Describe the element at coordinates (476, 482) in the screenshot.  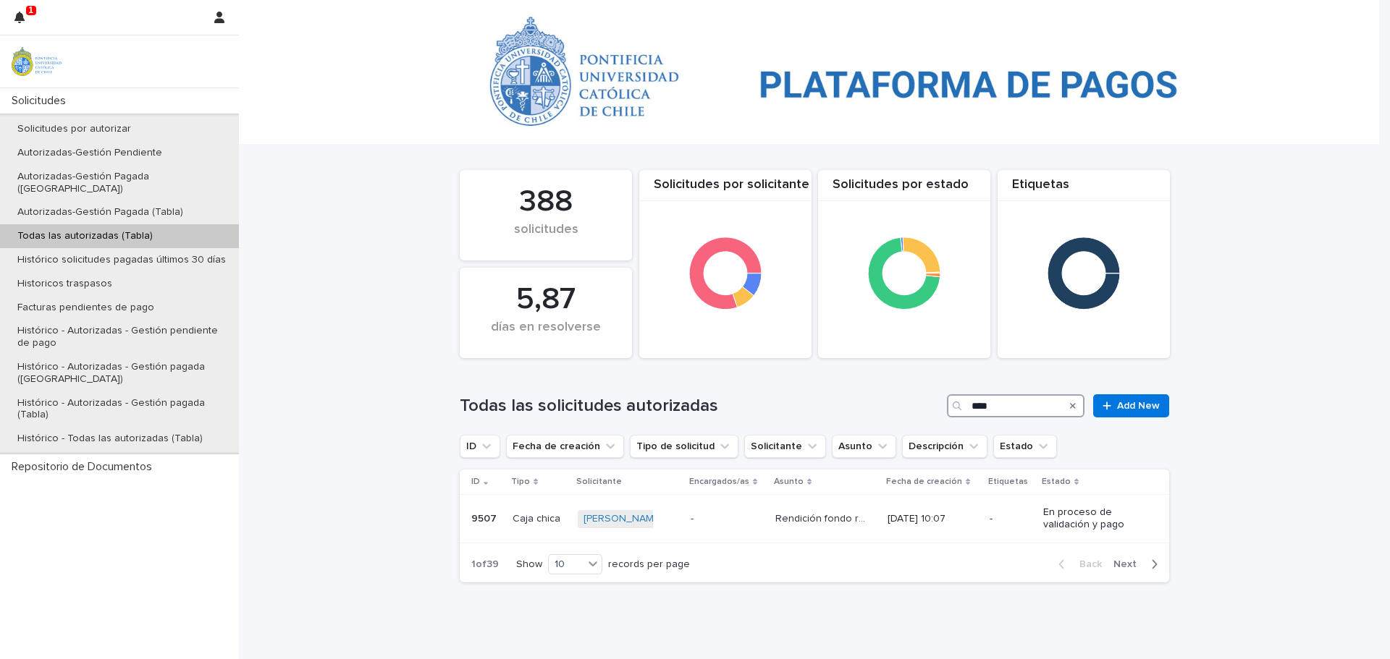
I see `p: ID` at that location.